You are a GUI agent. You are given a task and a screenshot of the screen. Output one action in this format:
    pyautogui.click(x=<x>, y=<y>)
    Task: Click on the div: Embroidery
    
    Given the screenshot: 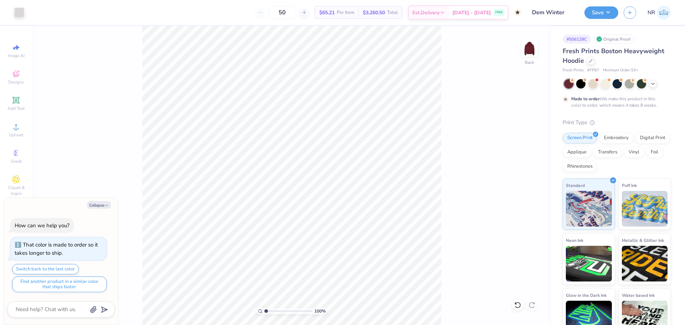 What is the action you would take?
    pyautogui.click(x=616, y=138)
    